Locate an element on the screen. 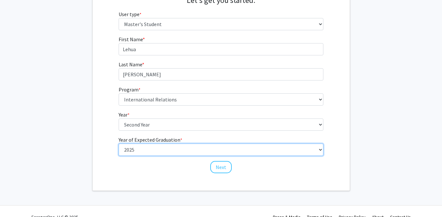 Image resolution: width=442 pixels, height=217 pixels. span: Last Name is located at coordinates (130, 64).